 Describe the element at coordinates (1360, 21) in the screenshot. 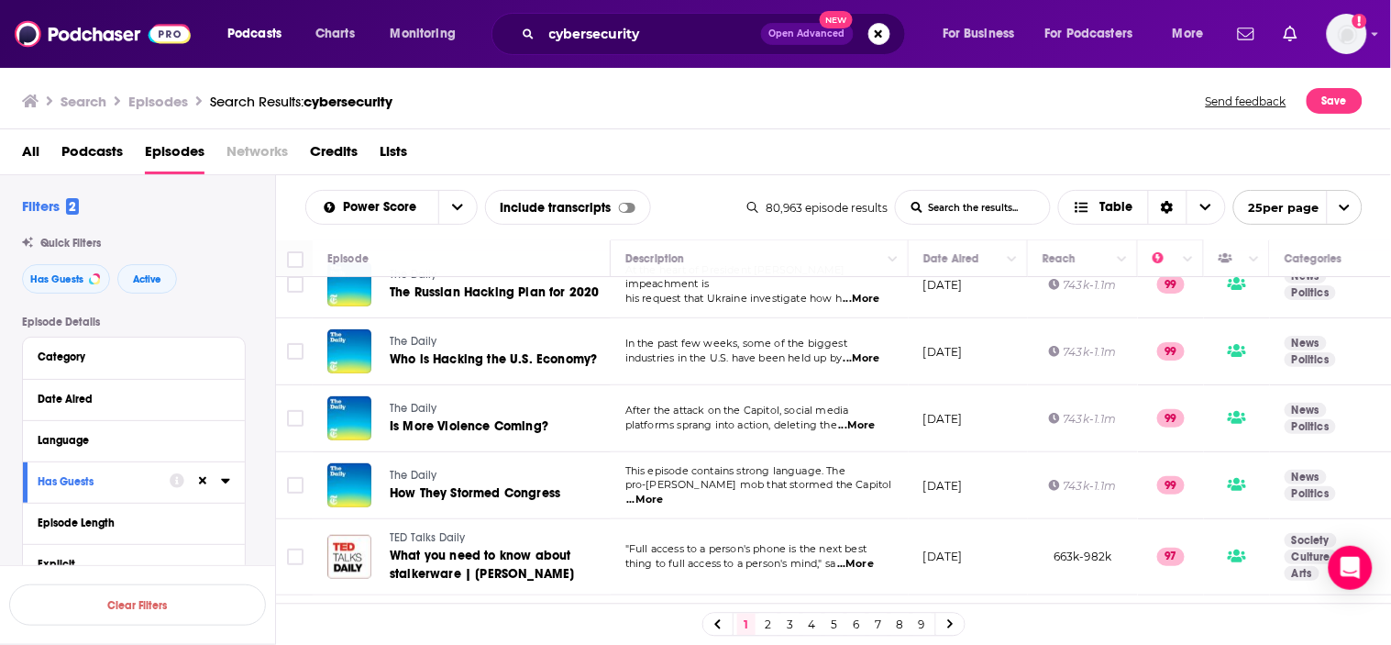

I see `svg: Add a profile image` at that location.